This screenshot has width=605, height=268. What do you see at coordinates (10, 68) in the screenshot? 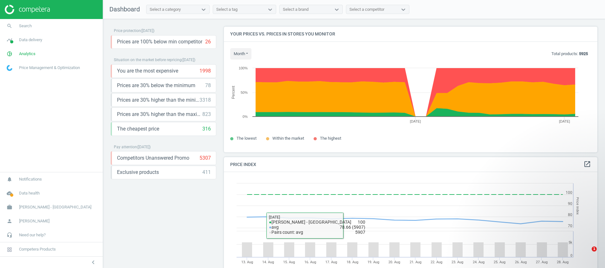
I see `img: wGWNvw8QSZomAAAAABJRU5ErkJggg==` at bounding box center [10, 68].